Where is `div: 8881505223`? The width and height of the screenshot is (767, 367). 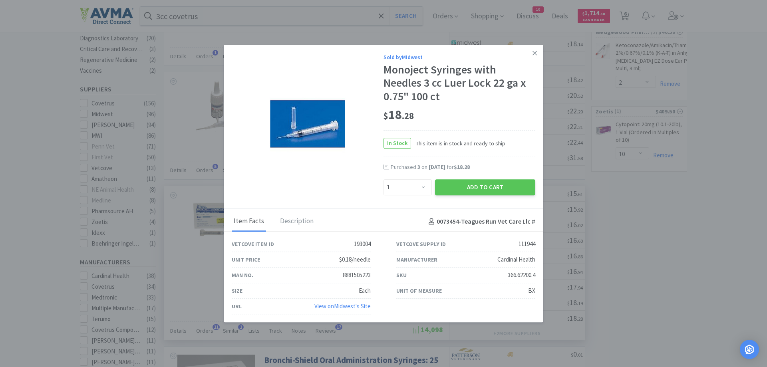 div: 8881505223 is located at coordinates (357, 275).